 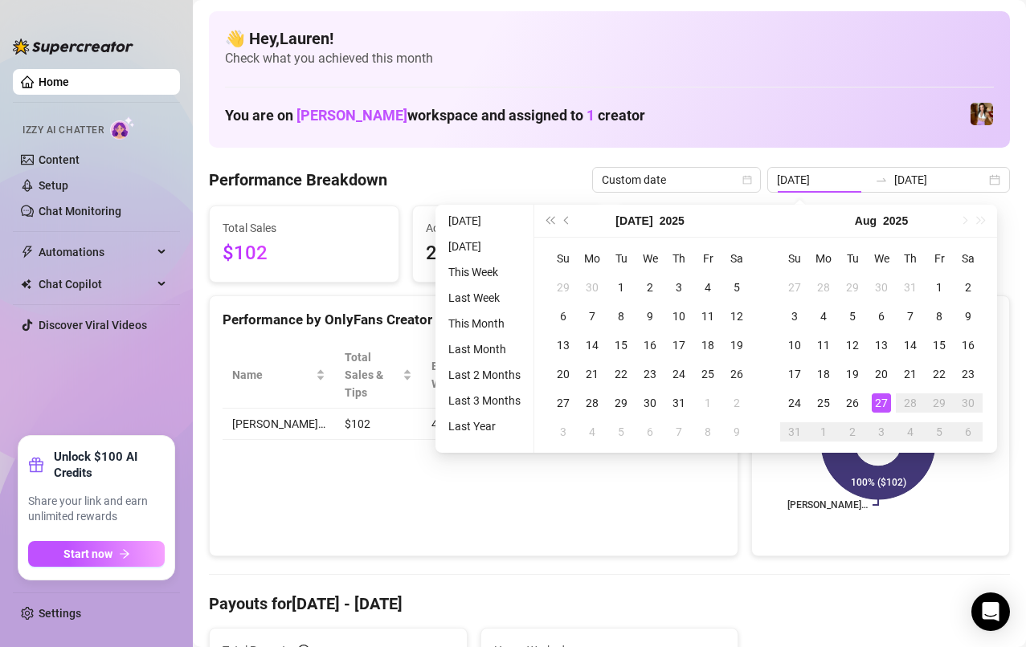 I want to click on div: 3, so click(x=881, y=432).